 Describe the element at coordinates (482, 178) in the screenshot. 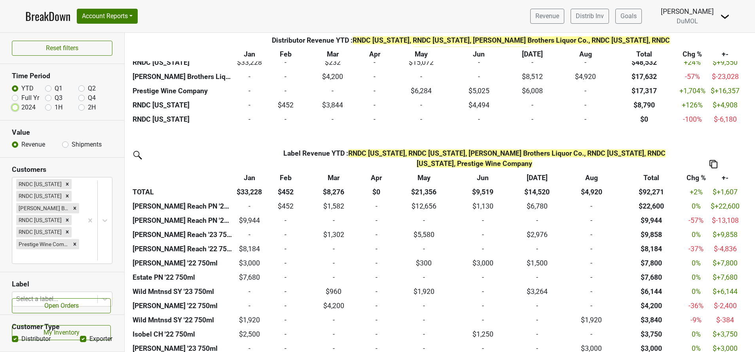

I see `th: Jun: activate to sort column ascending` at that location.